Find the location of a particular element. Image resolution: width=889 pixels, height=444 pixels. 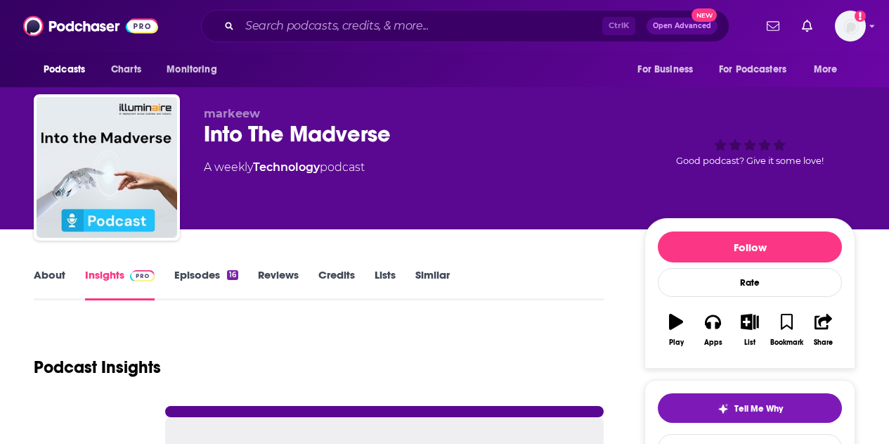

button: Show profile menu is located at coordinates (851, 26).